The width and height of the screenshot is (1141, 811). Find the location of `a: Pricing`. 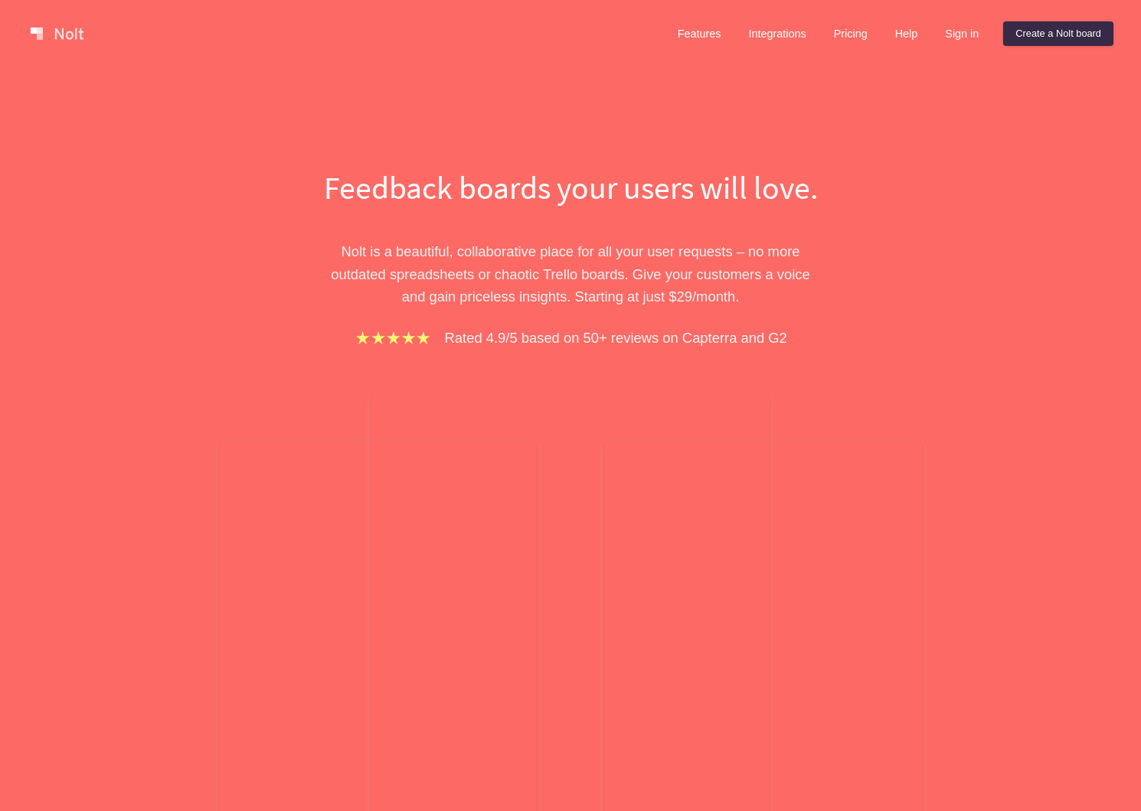

a: Pricing is located at coordinates (850, 34).